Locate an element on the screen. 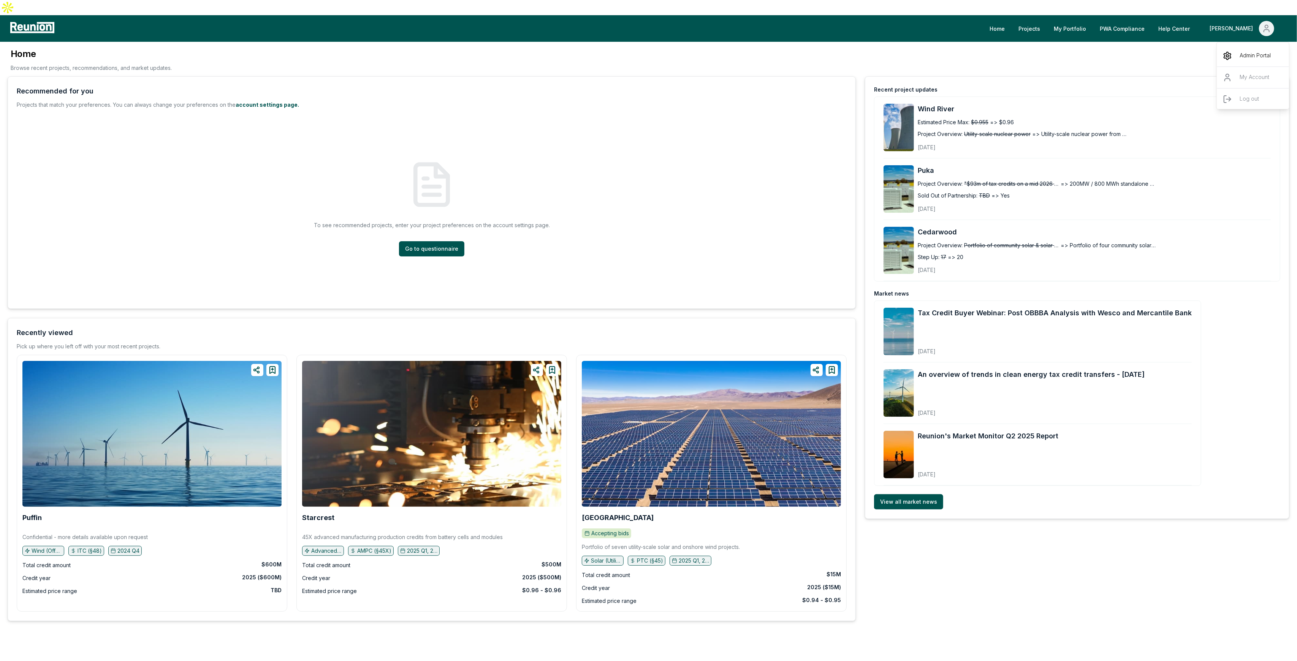 Image resolution: width=1297 pixels, height=661 pixels. img: Puffin is located at coordinates (152, 434).